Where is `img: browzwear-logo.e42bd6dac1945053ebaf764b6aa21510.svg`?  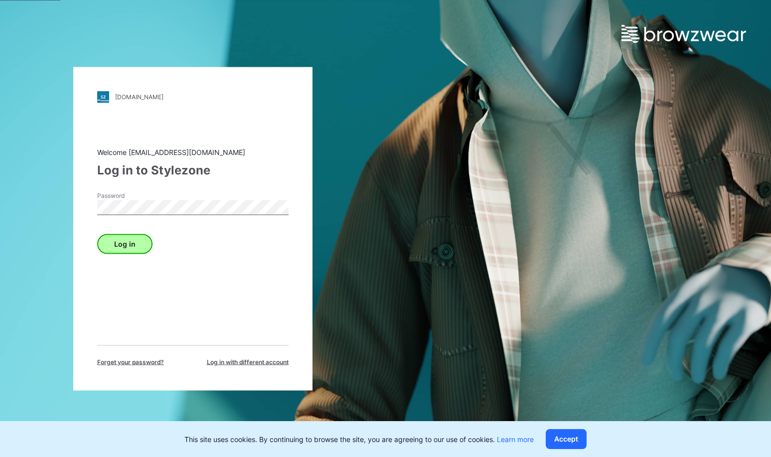 img: browzwear-logo.e42bd6dac1945053ebaf764b6aa21510.svg is located at coordinates (684, 34).